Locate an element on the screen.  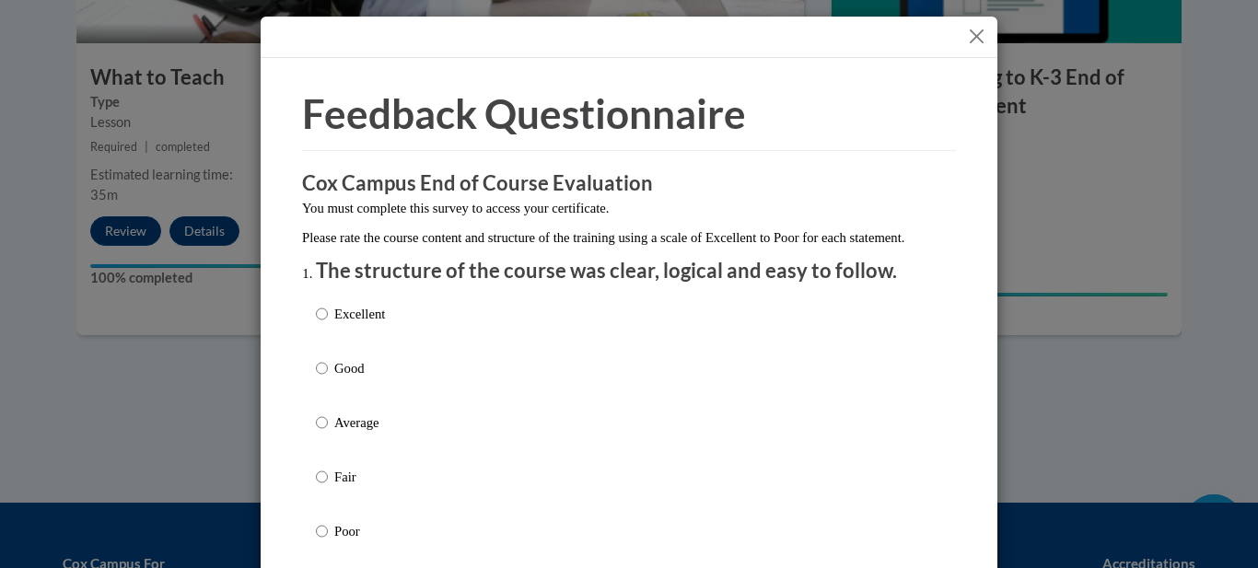
input: Excellent is located at coordinates (321, 314).